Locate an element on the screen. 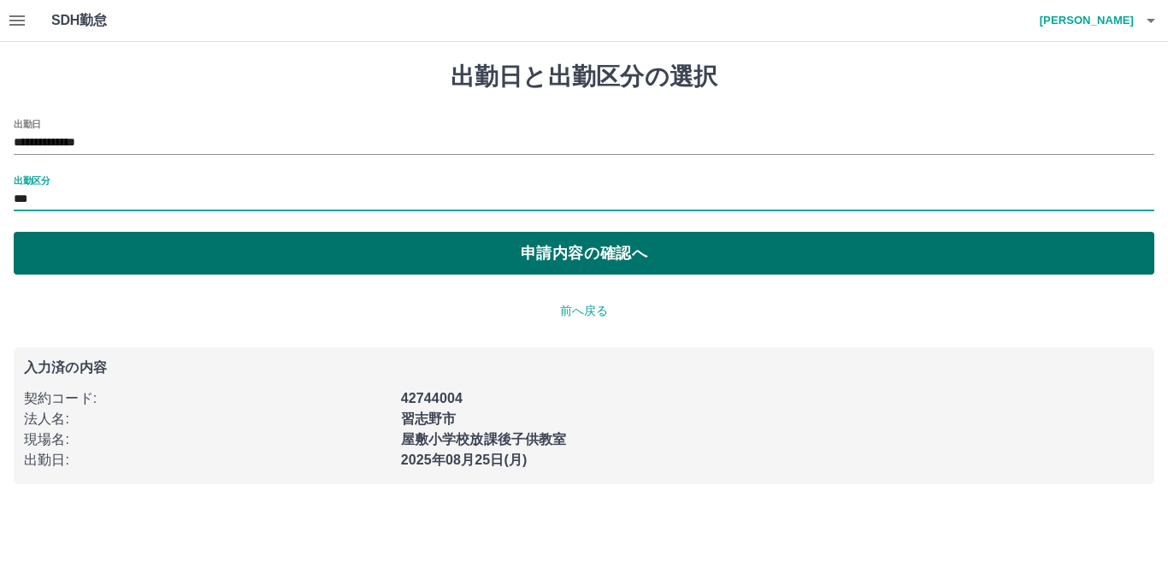  b: 2025年08月25日(月) is located at coordinates (464, 459).